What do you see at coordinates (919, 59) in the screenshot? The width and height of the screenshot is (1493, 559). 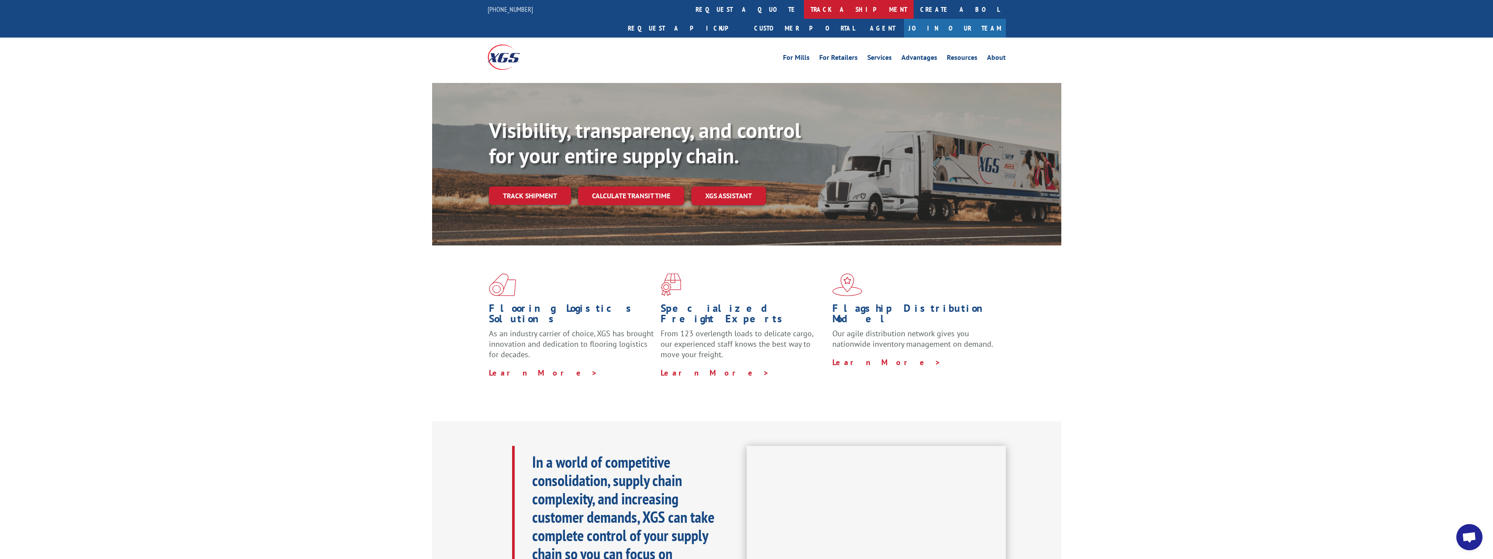 I see `a: Advantages` at bounding box center [919, 59].